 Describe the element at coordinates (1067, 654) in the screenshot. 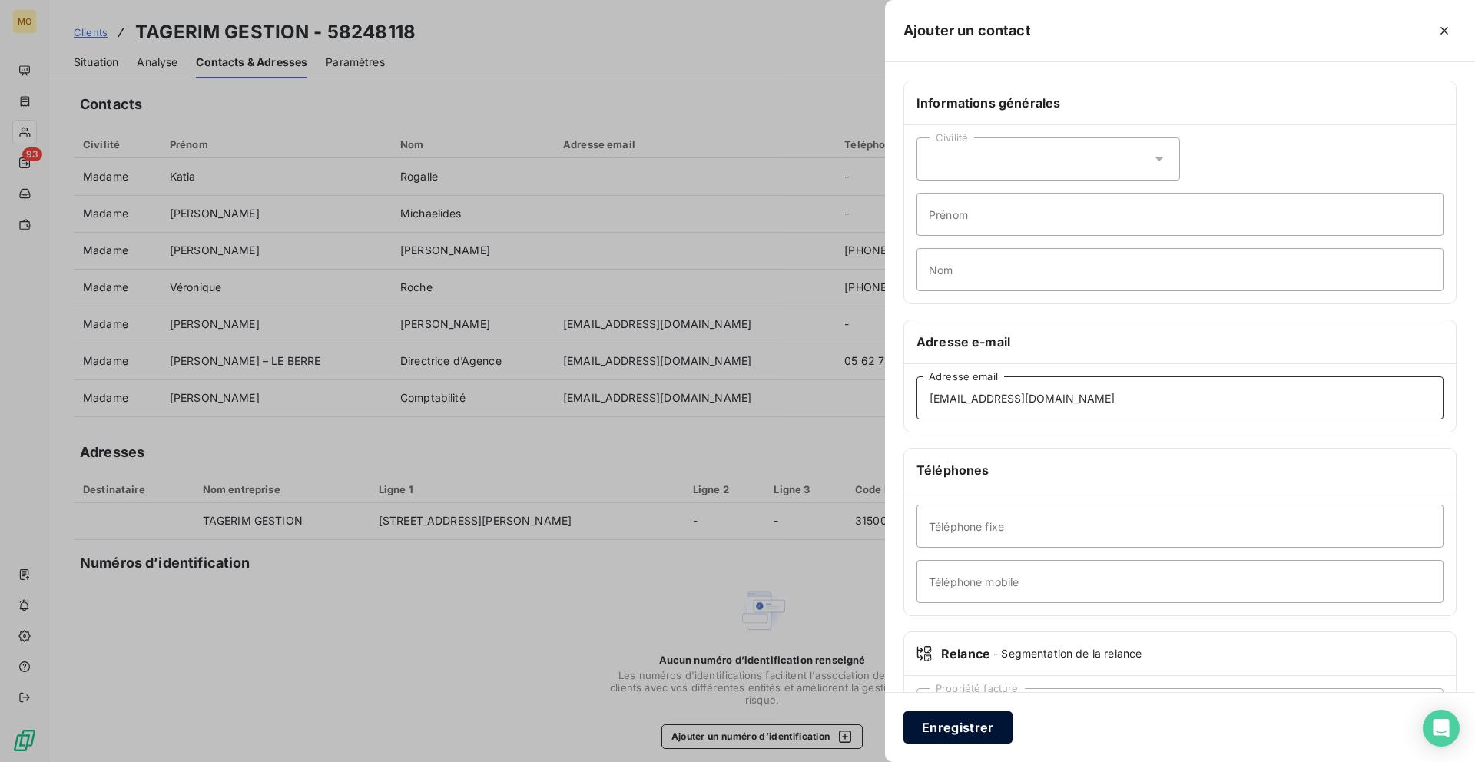

I see `span: - Segmentation de la relance` at that location.